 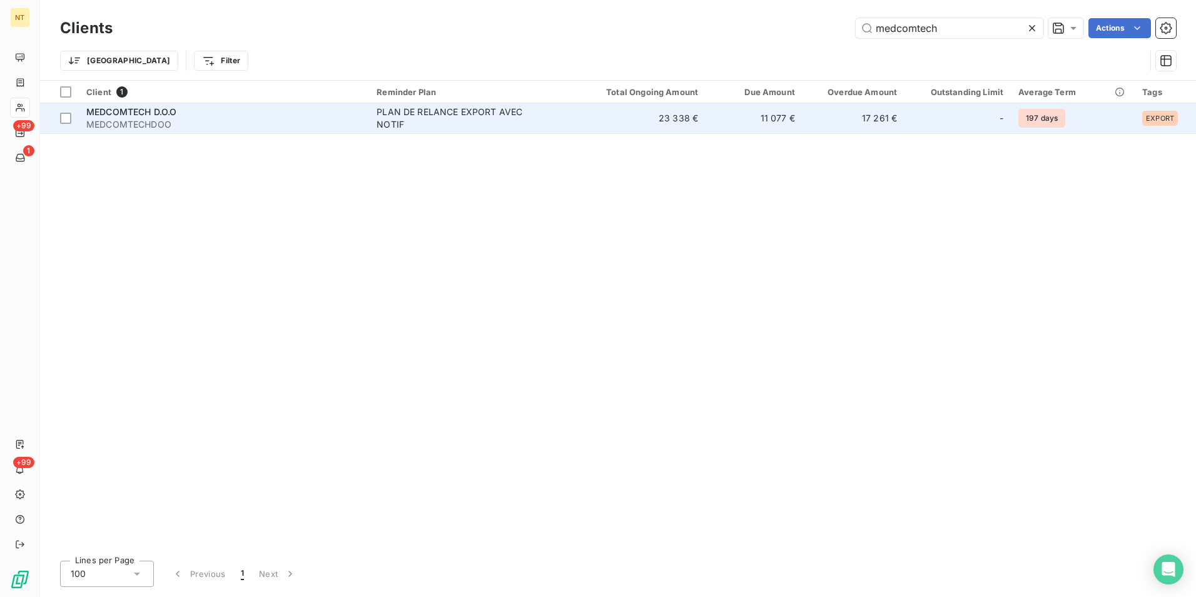 What do you see at coordinates (86, 28) in the screenshot?
I see `h3: Clients` at bounding box center [86, 28].